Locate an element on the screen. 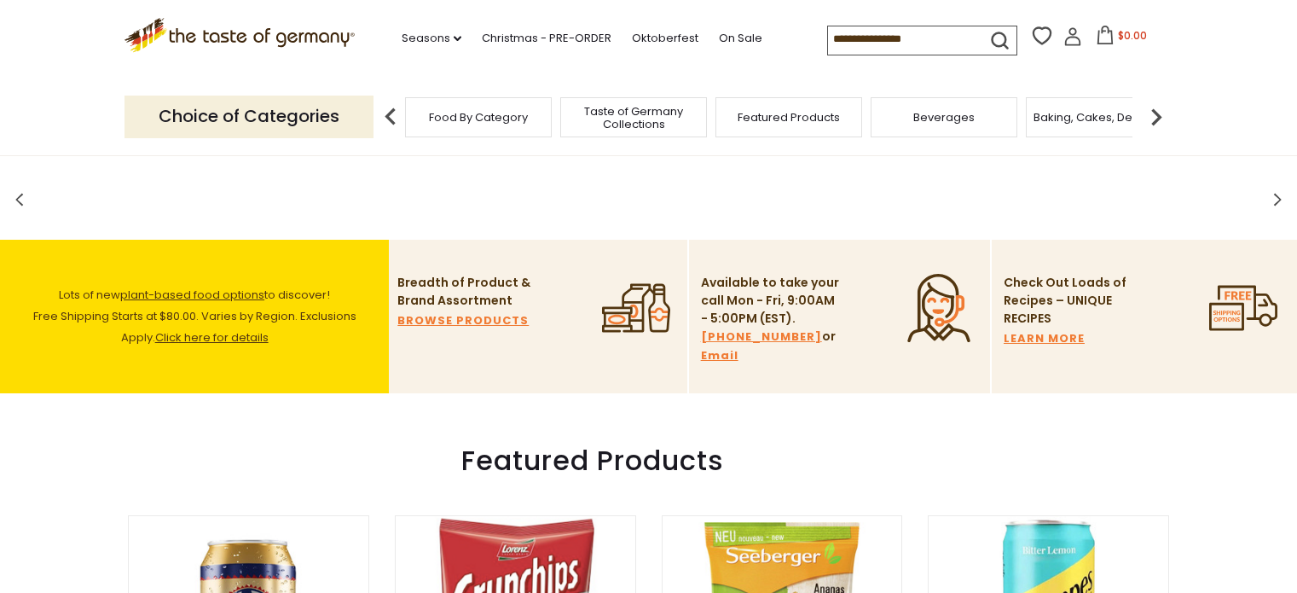  span: plant-based food options is located at coordinates (192, 294).